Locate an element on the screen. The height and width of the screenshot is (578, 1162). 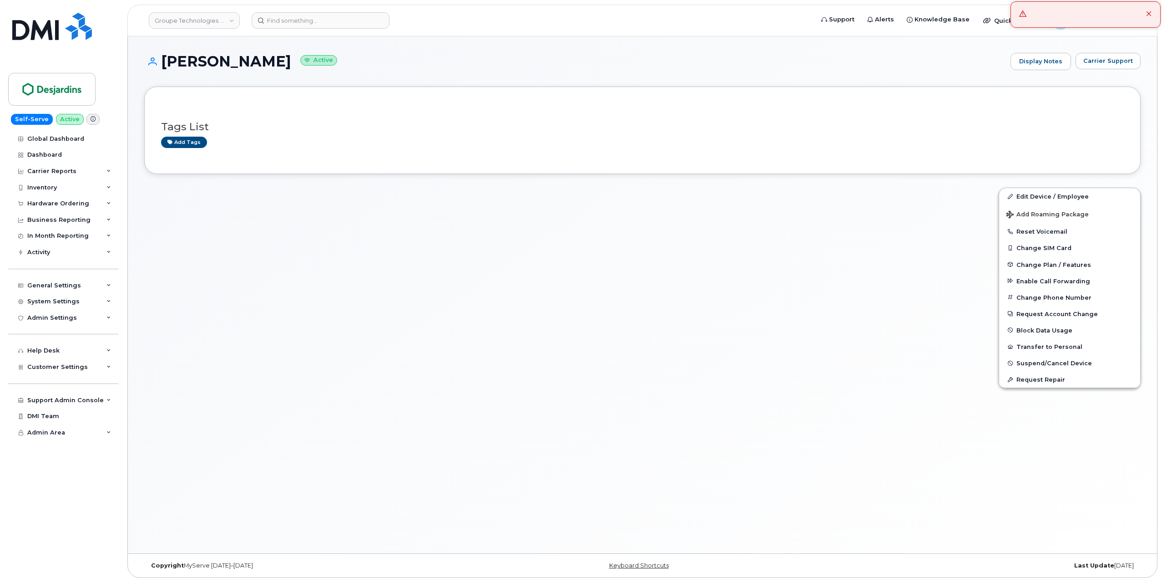
button: Request Account Change is located at coordinates (1070, 314).